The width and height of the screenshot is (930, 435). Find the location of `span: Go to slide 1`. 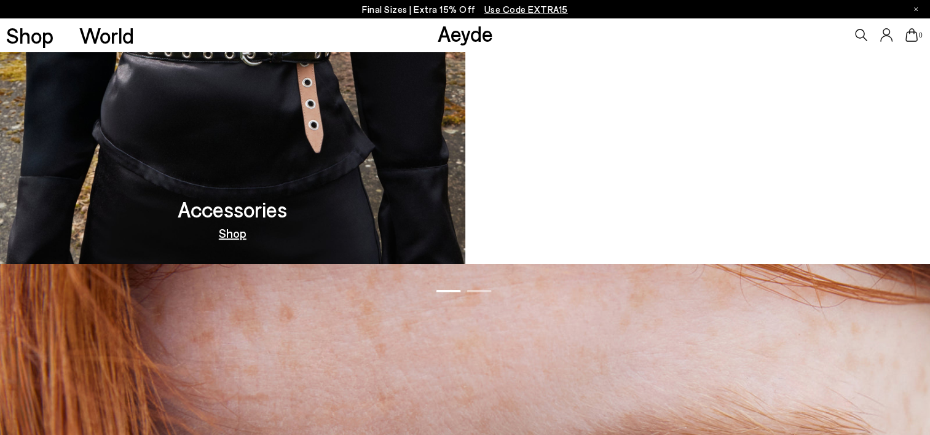

span: Go to slide 1 is located at coordinates (448, 291).